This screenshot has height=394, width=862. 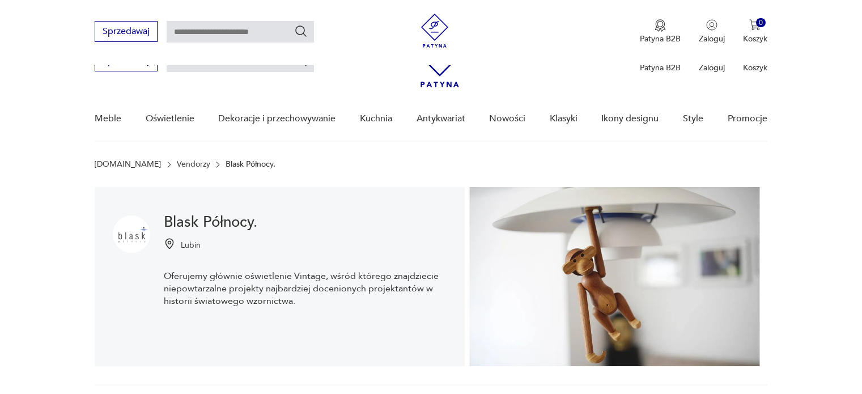 What do you see at coordinates (435, 31) in the screenshot?
I see `img: Patyna - sklep z meblami i dekoracjami vintage` at bounding box center [435, 31].